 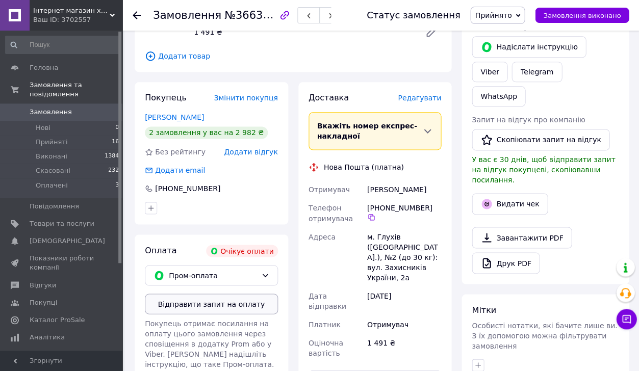 What do you see at coordinates (490, 72) in the screenshot?
I see `a: Viber` at bounding box center [490, 72].